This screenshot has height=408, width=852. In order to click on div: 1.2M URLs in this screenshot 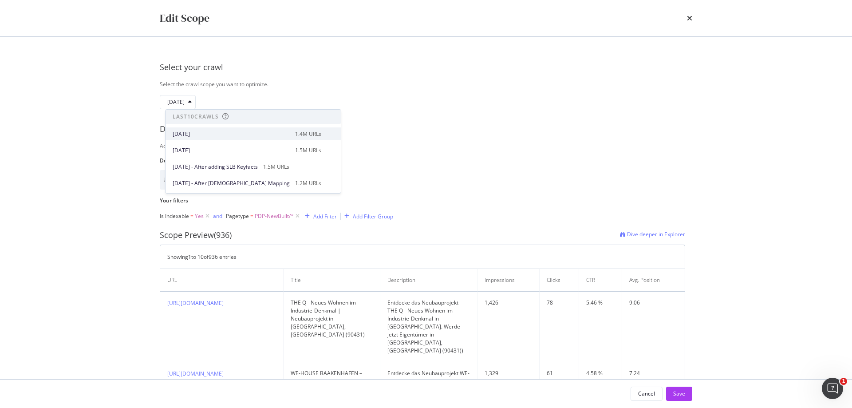, I will do `click(308, 183)`.